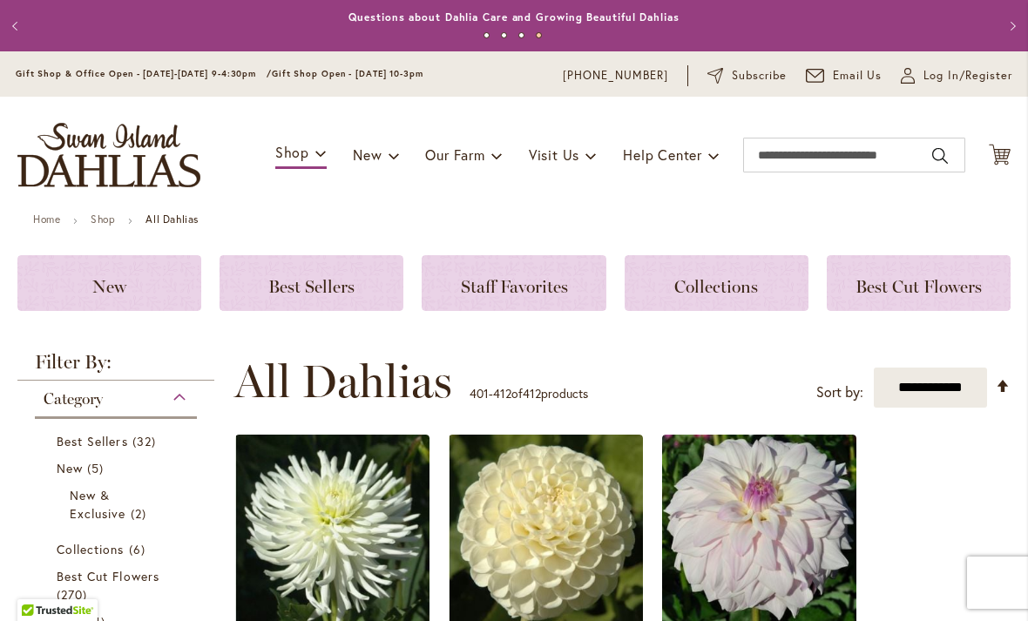 This screenshot has height=621, width=1028. What do you see at coordinates (1010, 26) in the screenshot?
I see `button: Next` at bounding box center [1010, 26].